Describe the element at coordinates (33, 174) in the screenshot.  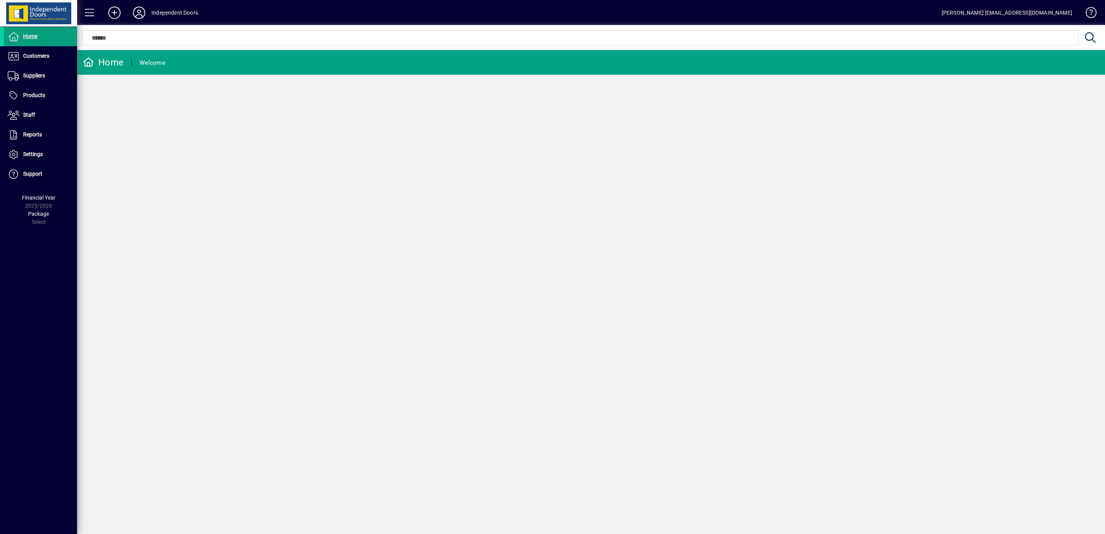
I see `span: Support` at that location.